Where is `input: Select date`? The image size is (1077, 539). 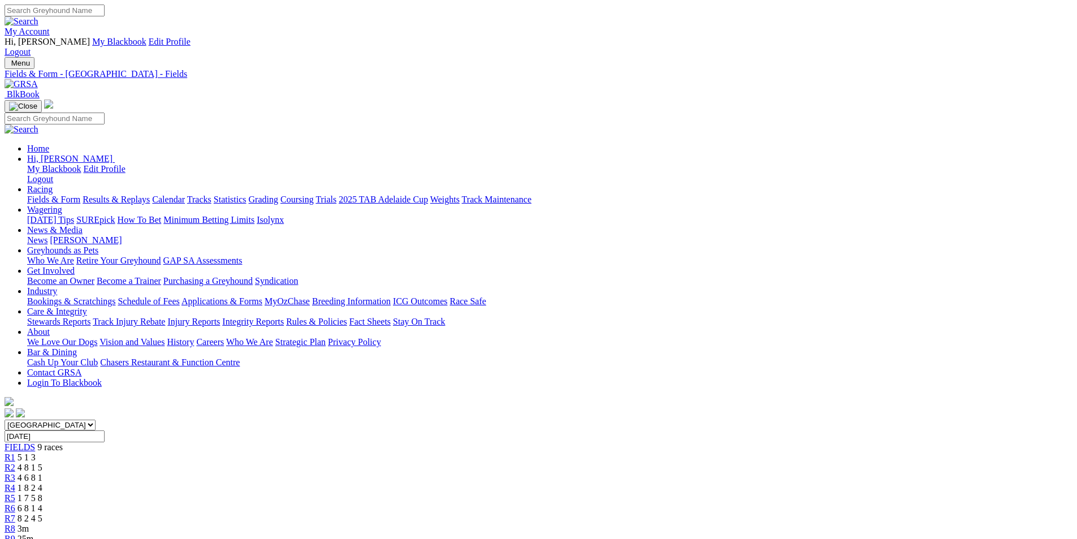 input: Select date is located at coordinates (54, 436).